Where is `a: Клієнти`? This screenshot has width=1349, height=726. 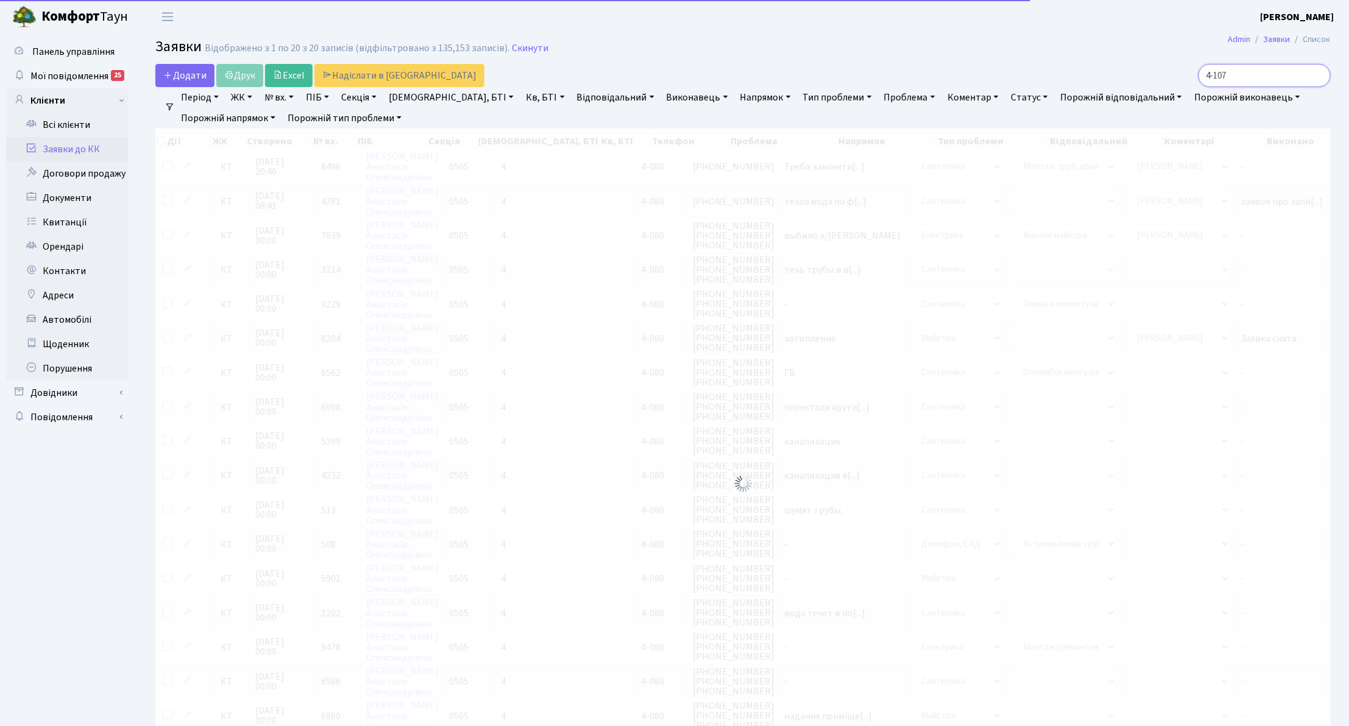 a: Клієнти is located at coordinates (67, 101).